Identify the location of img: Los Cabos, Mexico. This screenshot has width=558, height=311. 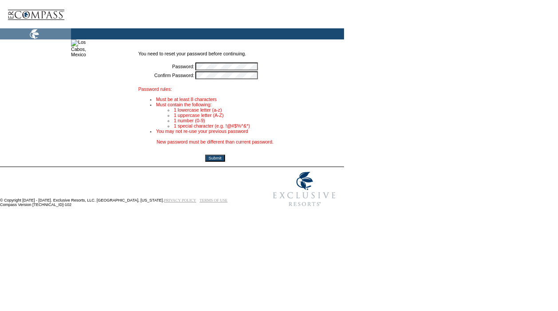
(79, 48).